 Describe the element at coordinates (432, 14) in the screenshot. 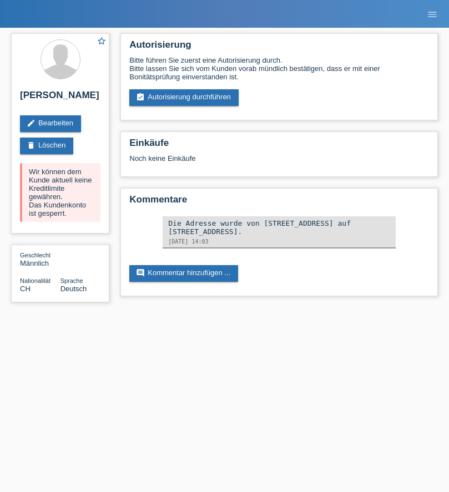

I see `i: menu` at that location.